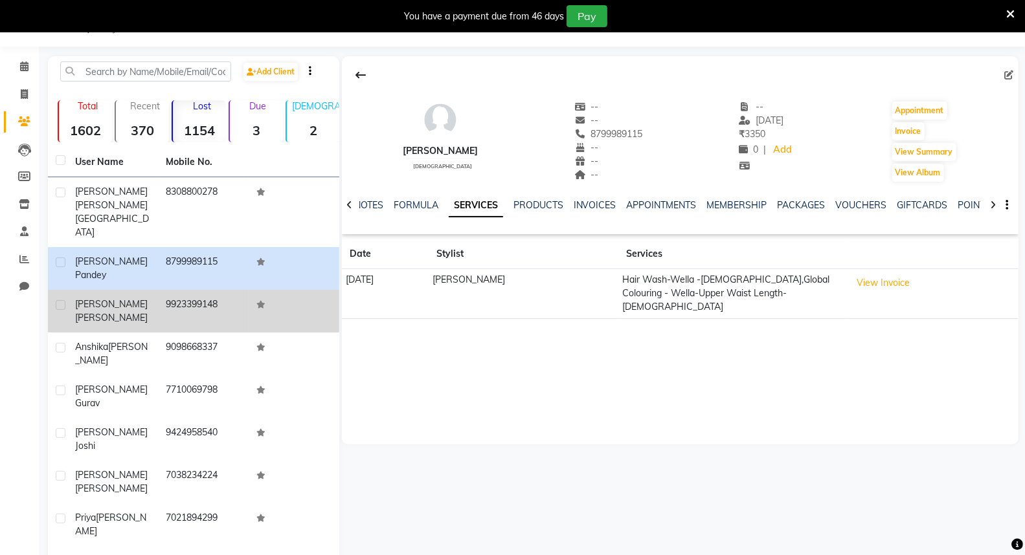 The width and height of the screenshot is (1025, 555). What do you see at coordinates (142, 130) in the screenshot?
I see `strong: 370` at bounding box center [142, 130].